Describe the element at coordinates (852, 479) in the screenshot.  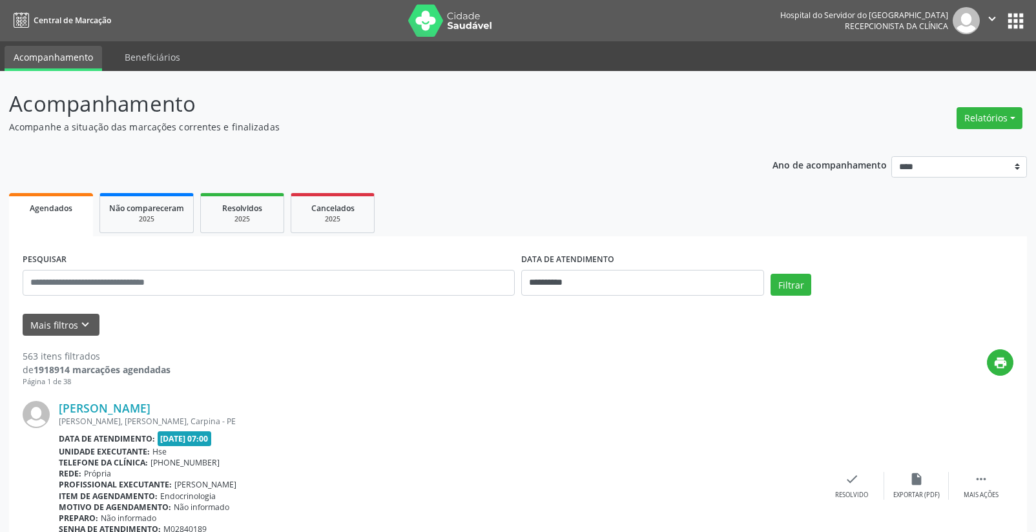
I see `i: check` at that location.